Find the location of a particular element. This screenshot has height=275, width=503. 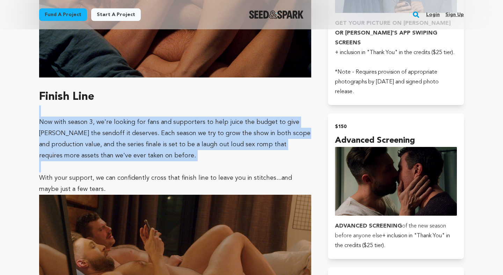

button: $150 Advanced Screening incentive ADVANCED SCREENINGof the new season before anyone else+ inclusi... is located at coordinates (395, 186).